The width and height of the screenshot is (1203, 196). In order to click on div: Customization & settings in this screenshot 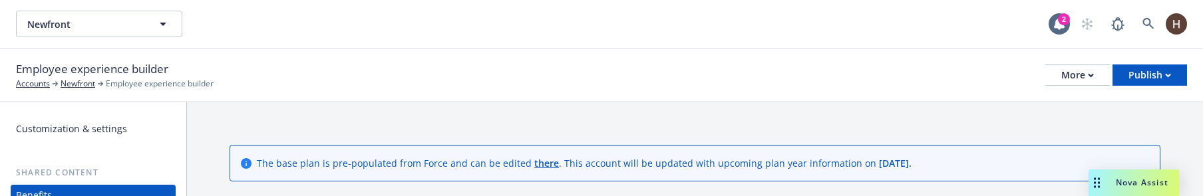, I will do `click(71, 129)`.